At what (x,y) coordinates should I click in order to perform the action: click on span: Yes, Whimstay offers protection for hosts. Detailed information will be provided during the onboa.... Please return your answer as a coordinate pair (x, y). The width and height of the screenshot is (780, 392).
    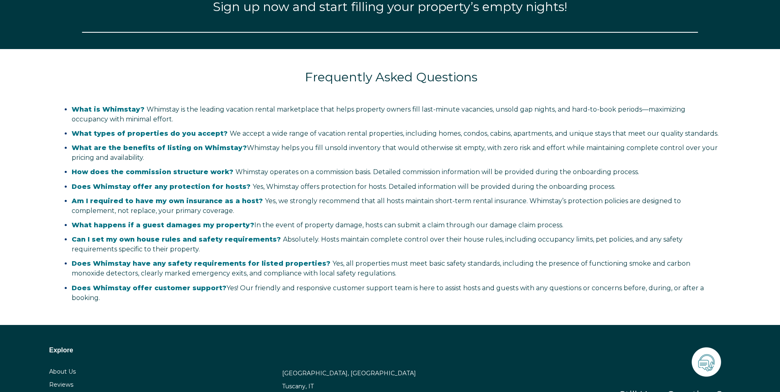
    Looking at the image, I should click on (343, 187).